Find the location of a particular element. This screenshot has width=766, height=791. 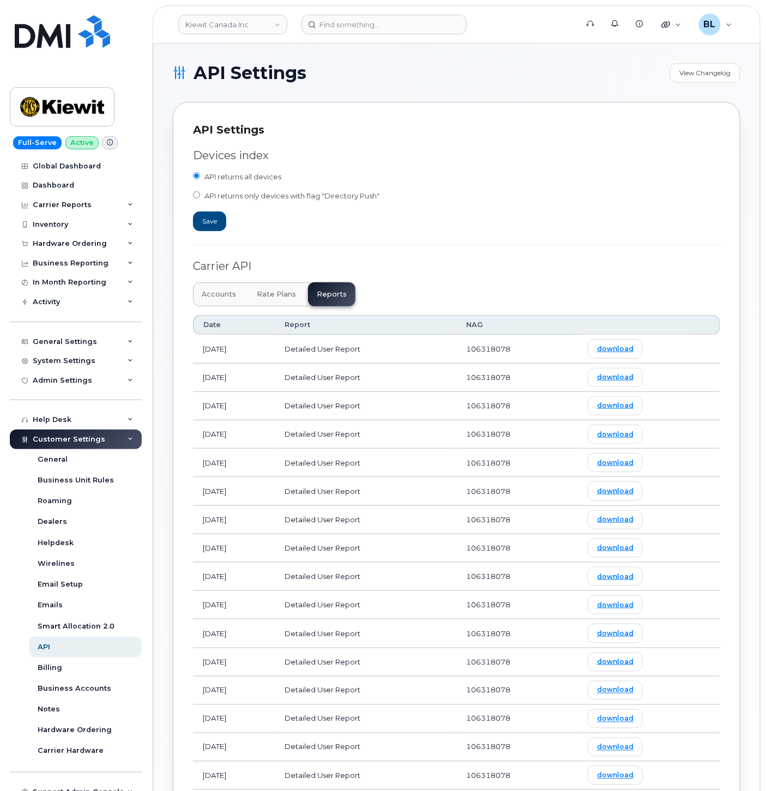

span: Rate Plans is located at coordinates (277, 295).